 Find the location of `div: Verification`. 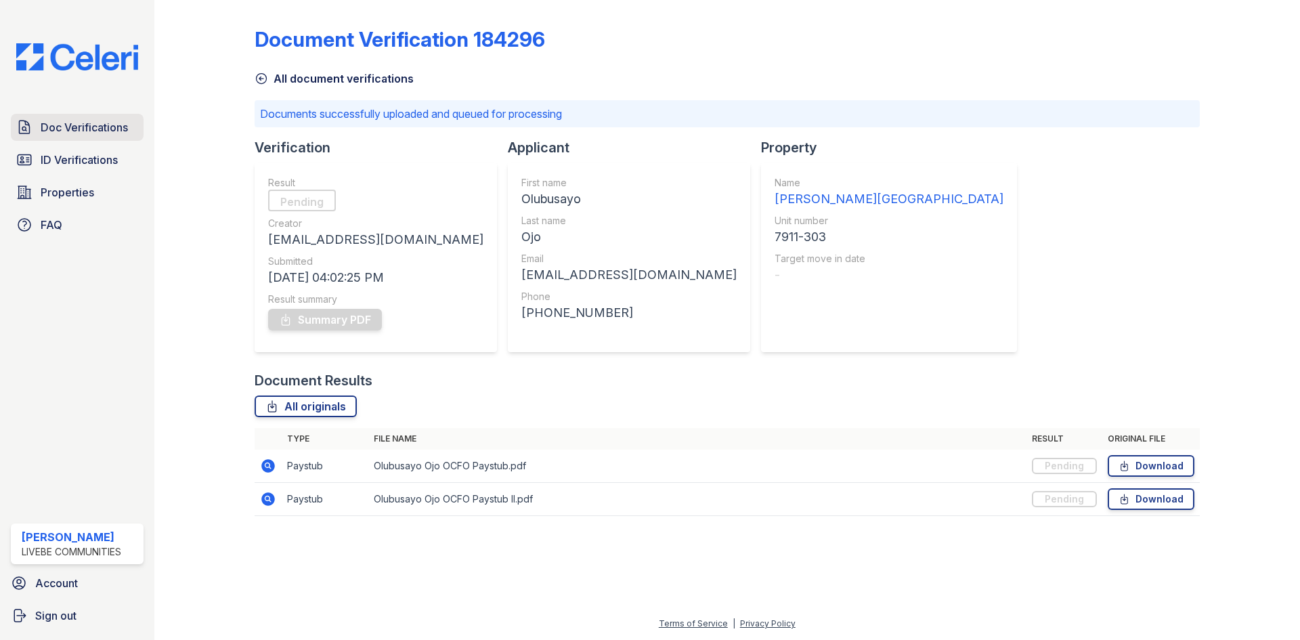

div: Verification is located at coordinates (381, 148).